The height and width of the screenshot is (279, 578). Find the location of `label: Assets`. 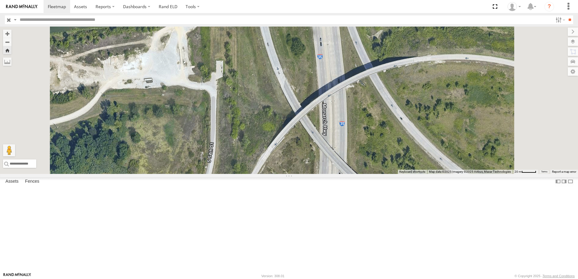

label: Assets is located at coordinates (12, 182).